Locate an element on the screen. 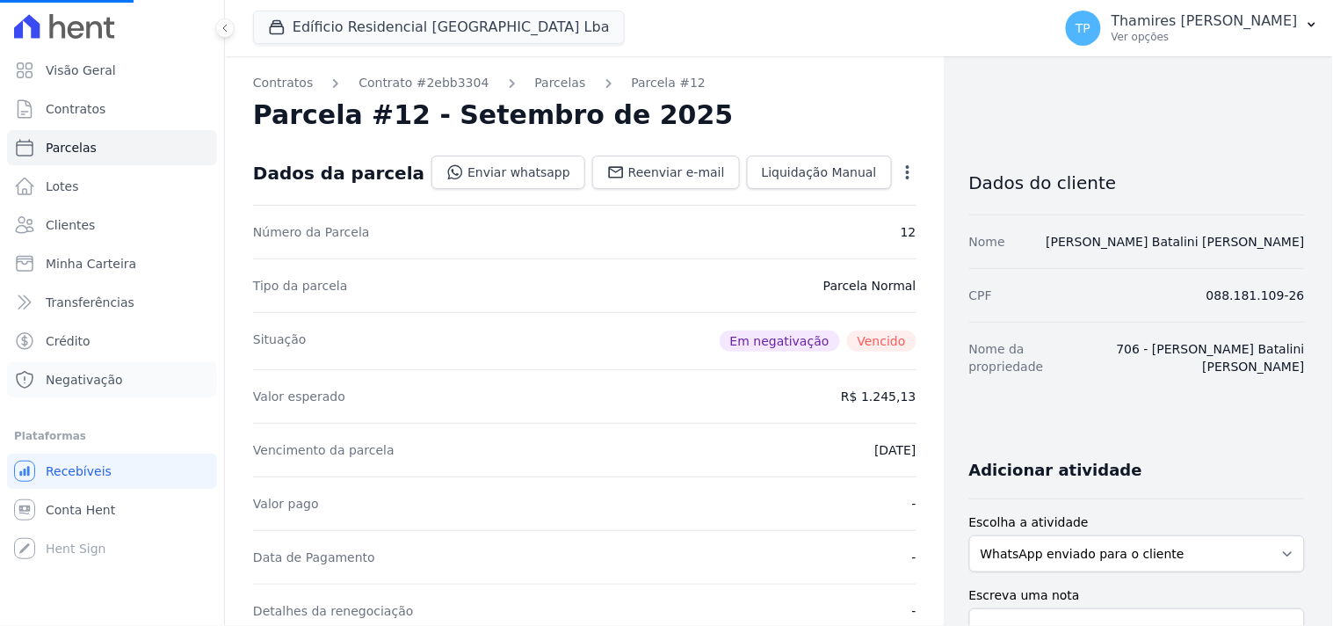  a: Conta Hent is located at coordinates (112, 510).